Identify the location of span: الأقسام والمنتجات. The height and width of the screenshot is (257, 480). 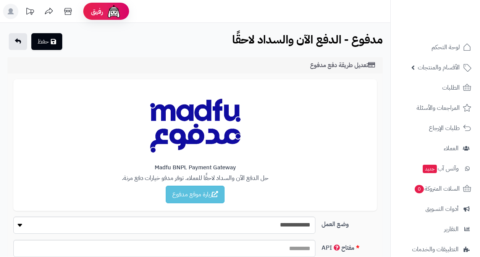
(438, 68).